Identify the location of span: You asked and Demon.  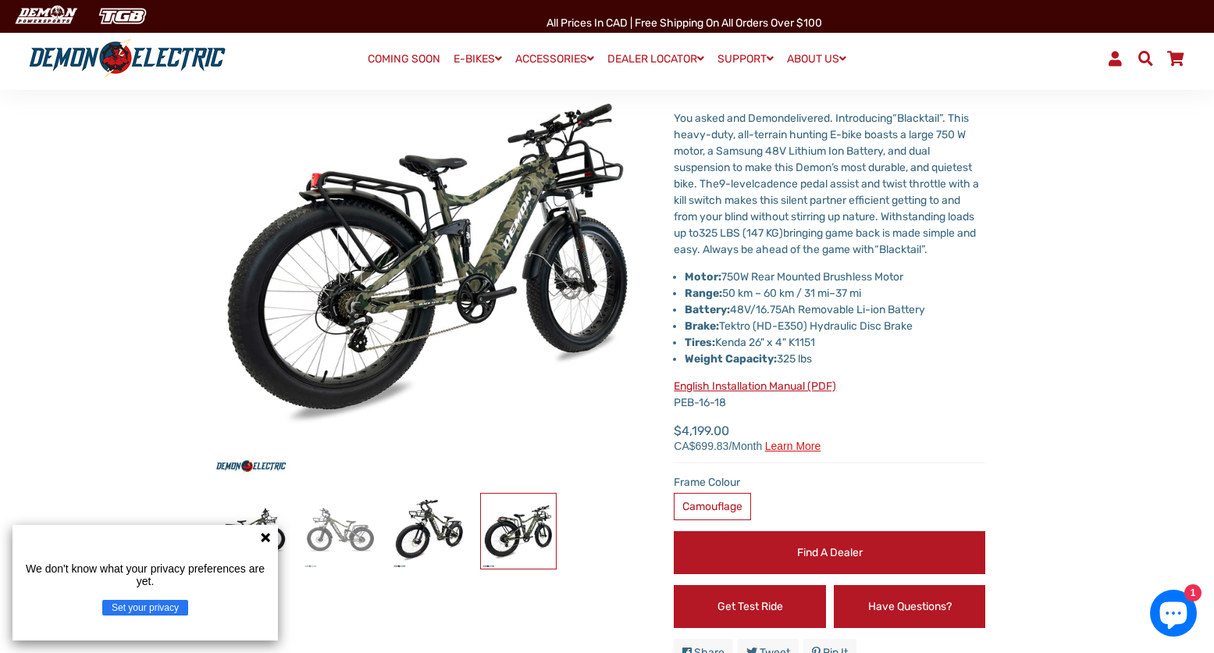
(728, 118).